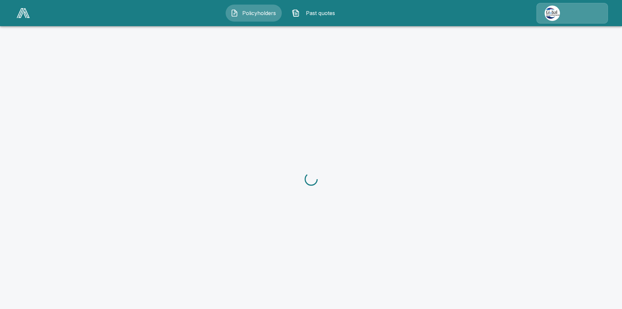 This screenshot has height=309, width=622. I want to click on button: Past quotes IconPast quotes, so click(315, 13).